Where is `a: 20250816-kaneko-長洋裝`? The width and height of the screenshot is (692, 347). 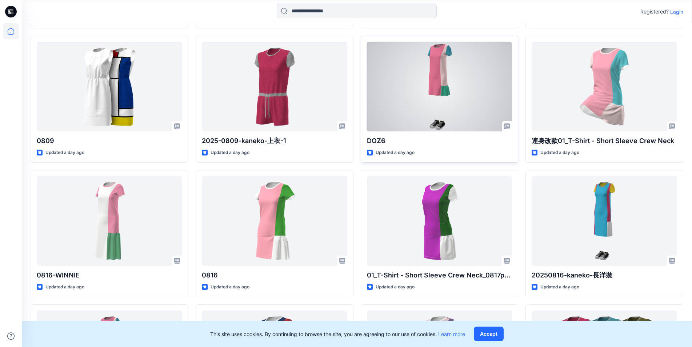
a: 20250816-kaneko-長洋裝 is located at coordinates (605, 221).